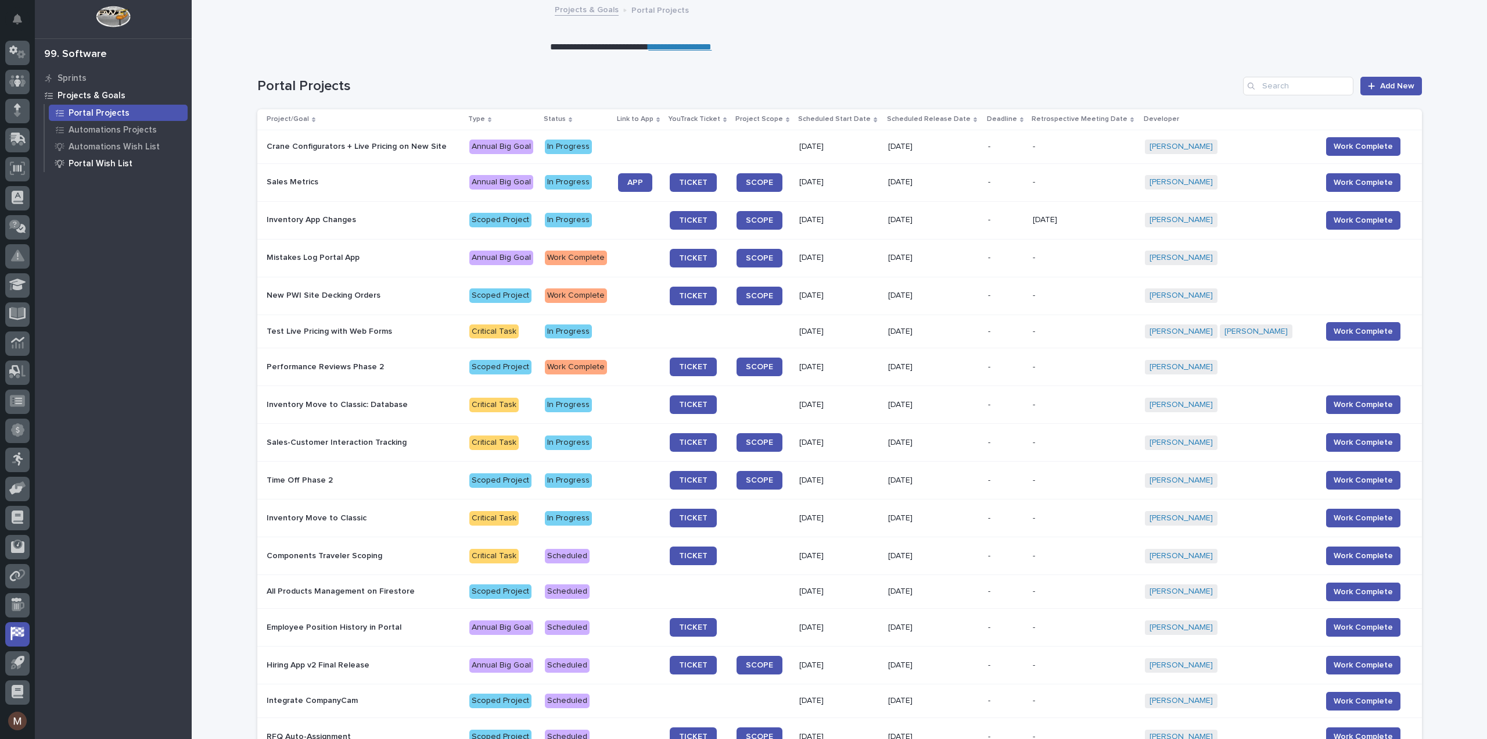 This screenshot has height=739, width=1487. Describe the element at coordinates (567, 665) in the screenshot. I see `div: Scheduled` at that location.